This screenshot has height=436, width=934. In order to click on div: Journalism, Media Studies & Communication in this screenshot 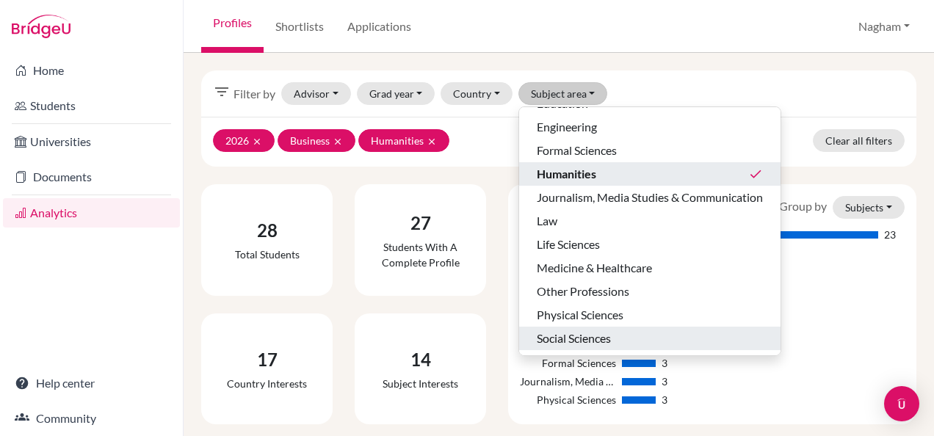, I will do `click(568, 381)`.